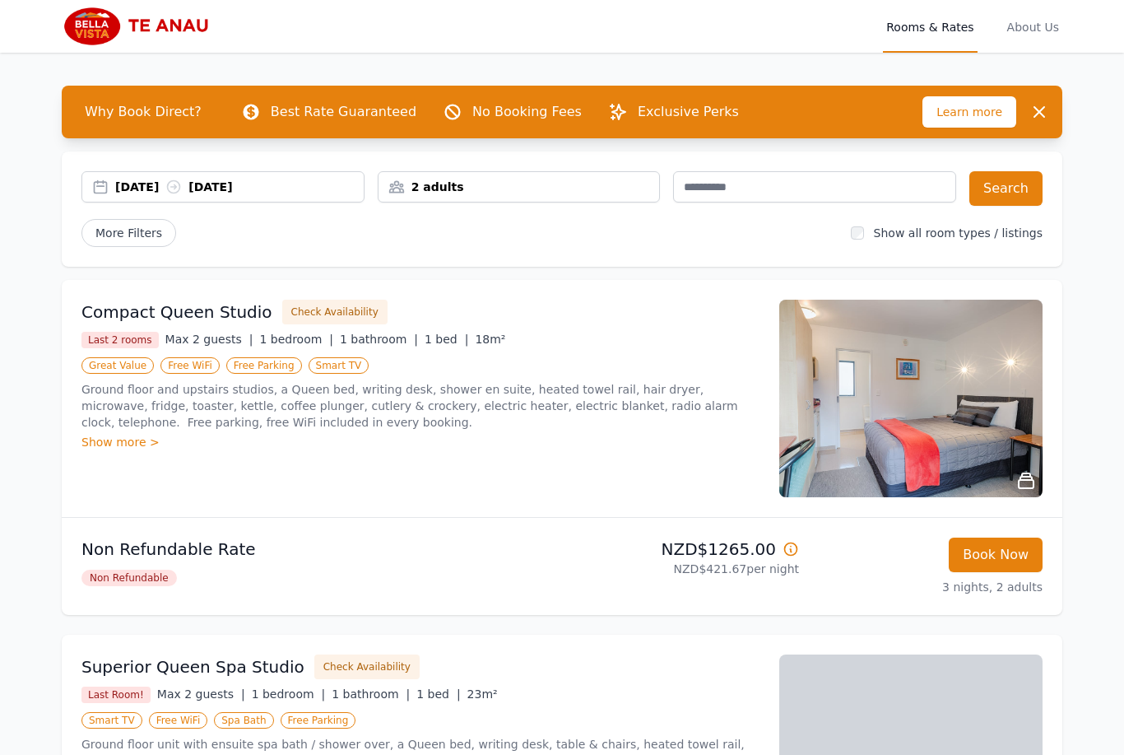 This screenshot has height=755, width=1124. Describe the element at coordinates (688, 112) in the screenshot. I see `p: Exclusive Perks` at that location.